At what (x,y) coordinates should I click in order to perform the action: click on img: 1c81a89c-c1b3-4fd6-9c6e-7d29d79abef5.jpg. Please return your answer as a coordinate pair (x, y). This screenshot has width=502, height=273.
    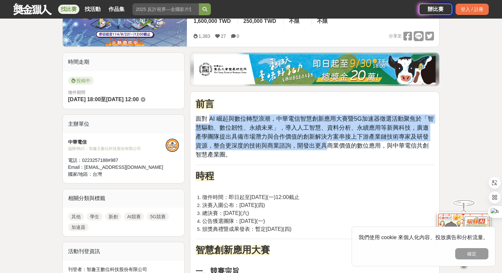
    Looking at the image, I should click on (315, 69).